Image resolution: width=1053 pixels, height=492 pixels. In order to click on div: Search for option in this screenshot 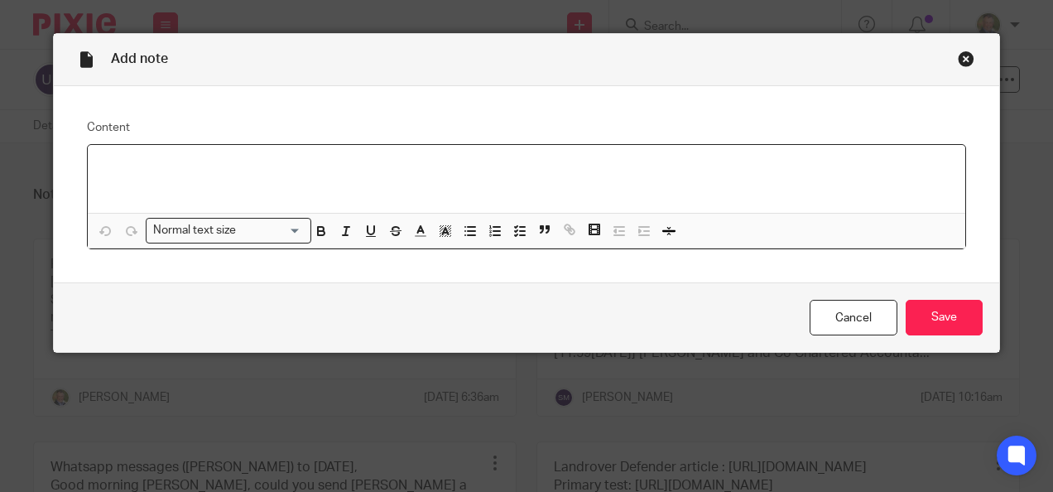, I will do `click(229, 230)`.